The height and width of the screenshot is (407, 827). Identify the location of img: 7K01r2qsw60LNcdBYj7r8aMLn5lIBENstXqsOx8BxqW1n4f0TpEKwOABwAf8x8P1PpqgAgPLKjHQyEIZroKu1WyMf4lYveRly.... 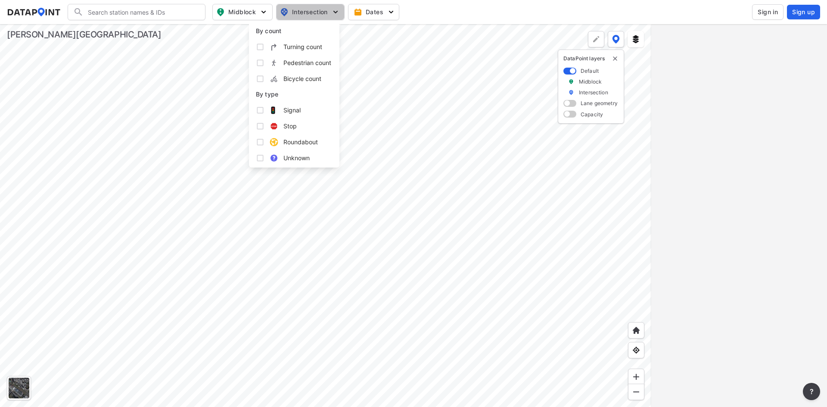
(274, 79).